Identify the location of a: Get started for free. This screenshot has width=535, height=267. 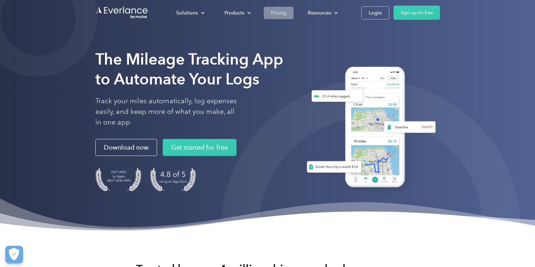
(200, 148).